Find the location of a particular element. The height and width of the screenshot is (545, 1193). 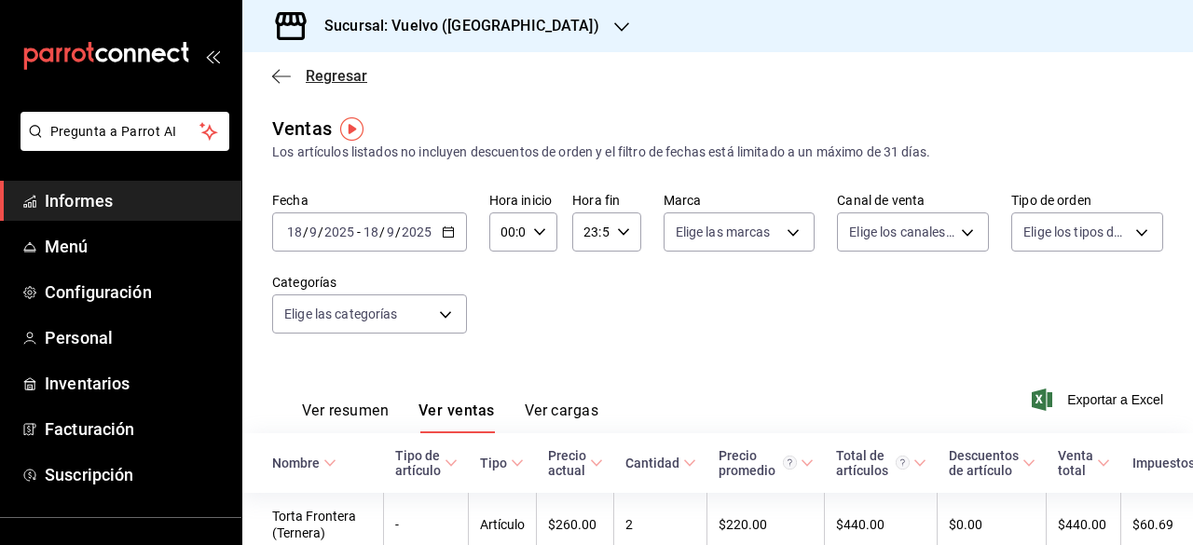

svg: Precio promedio = Total artículos / cantidad is located at coordinates (789, 462).